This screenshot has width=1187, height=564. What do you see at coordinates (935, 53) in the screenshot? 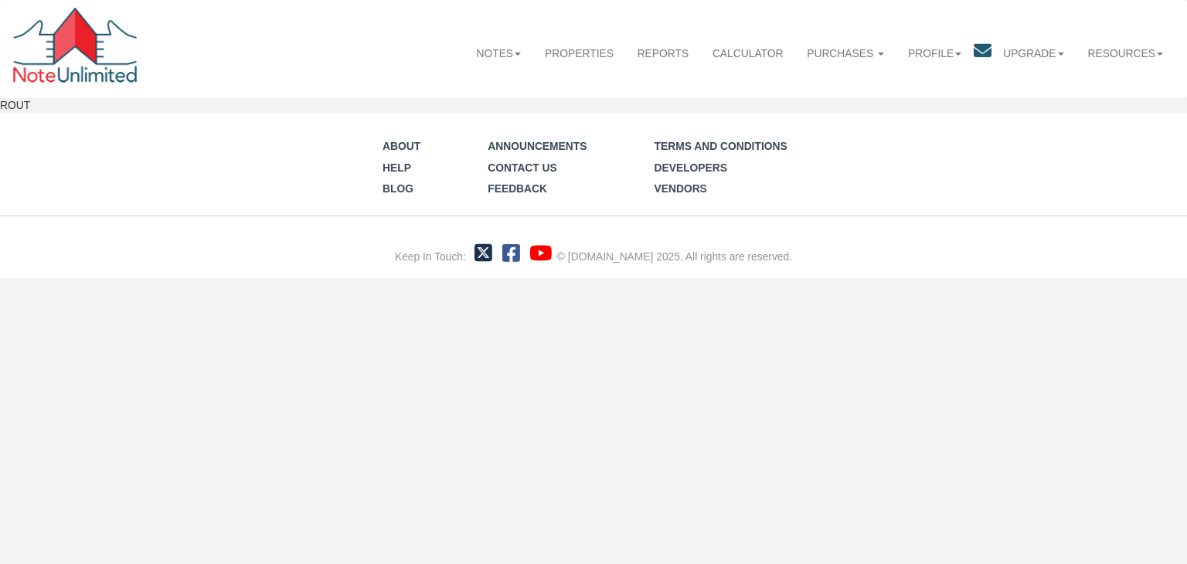
I see `a: Profile` at bounding box center [935, 53].